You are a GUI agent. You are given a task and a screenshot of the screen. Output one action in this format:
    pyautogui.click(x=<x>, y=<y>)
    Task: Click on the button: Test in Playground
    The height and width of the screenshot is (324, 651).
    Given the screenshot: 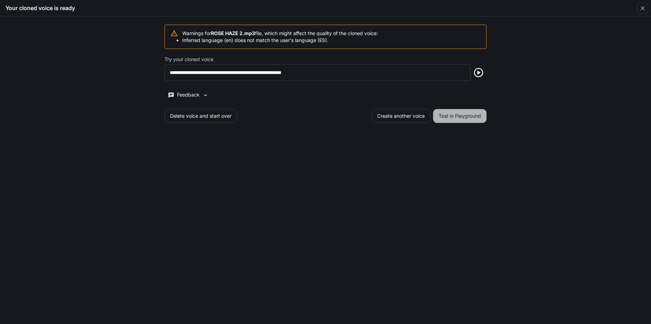 What is the action you would take?
    pyautogui.click(x=460, y=116)
    